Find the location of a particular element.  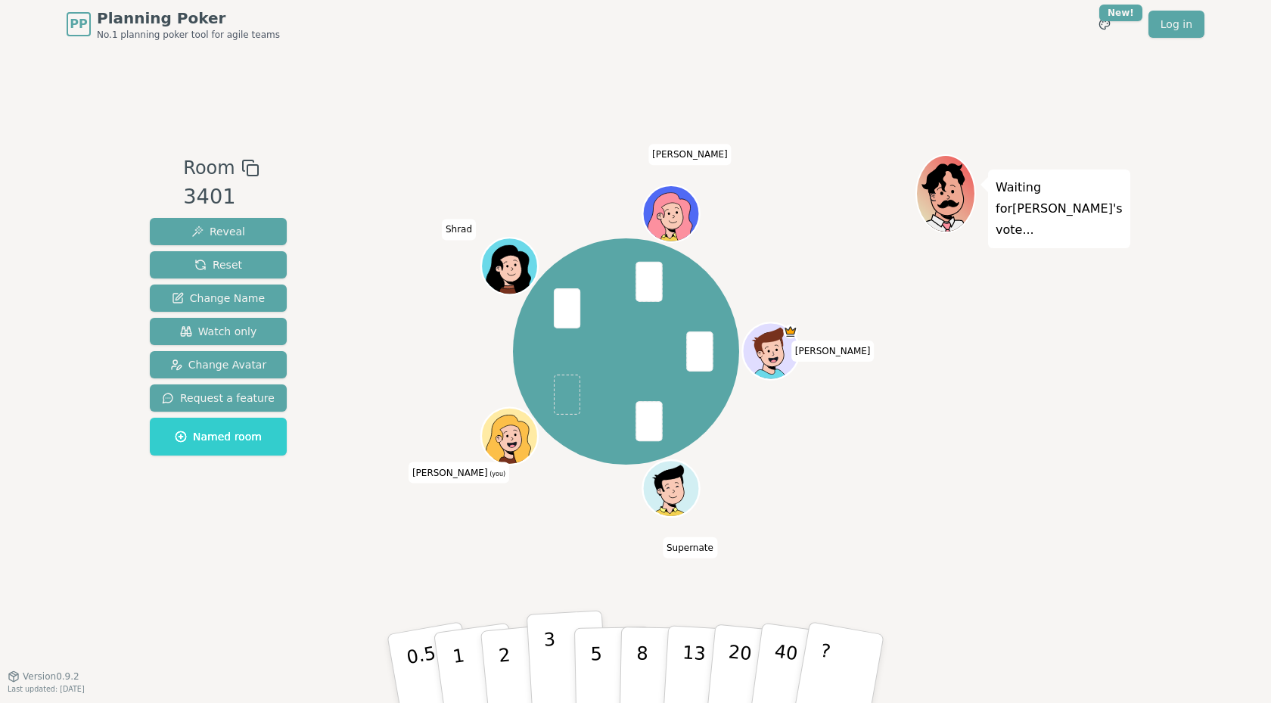

div: New! is located at coordinates (1120, 13).